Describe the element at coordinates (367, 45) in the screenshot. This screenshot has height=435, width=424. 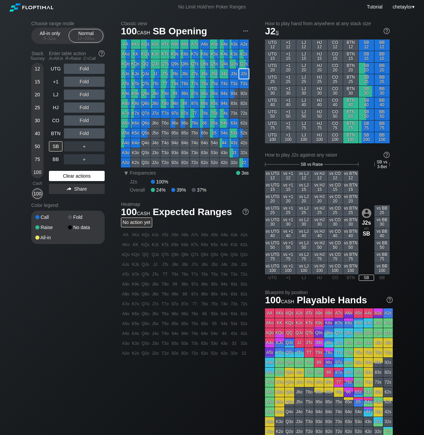
I see `div: SB 12` at that location.